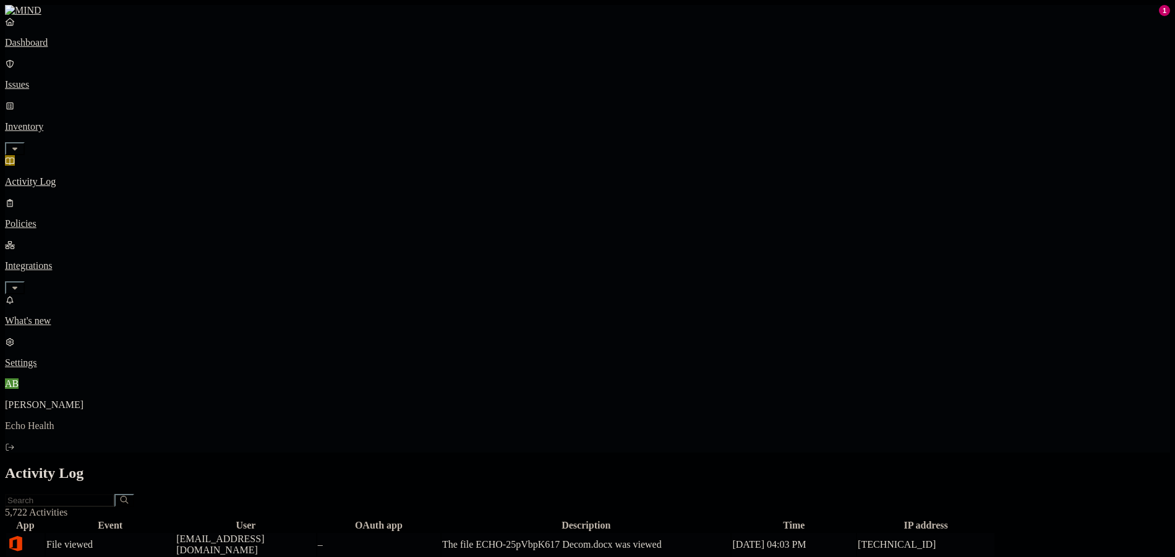  What do you see at coordinates (588, 426) in the screenshot?
I see `p: Echo Health` at bounding box center [588, 426].